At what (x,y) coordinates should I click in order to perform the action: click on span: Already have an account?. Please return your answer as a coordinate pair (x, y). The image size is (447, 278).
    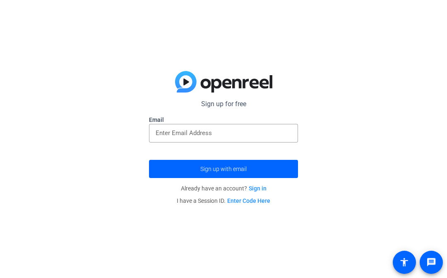
    Looking at the image, I should click on (223, 189).